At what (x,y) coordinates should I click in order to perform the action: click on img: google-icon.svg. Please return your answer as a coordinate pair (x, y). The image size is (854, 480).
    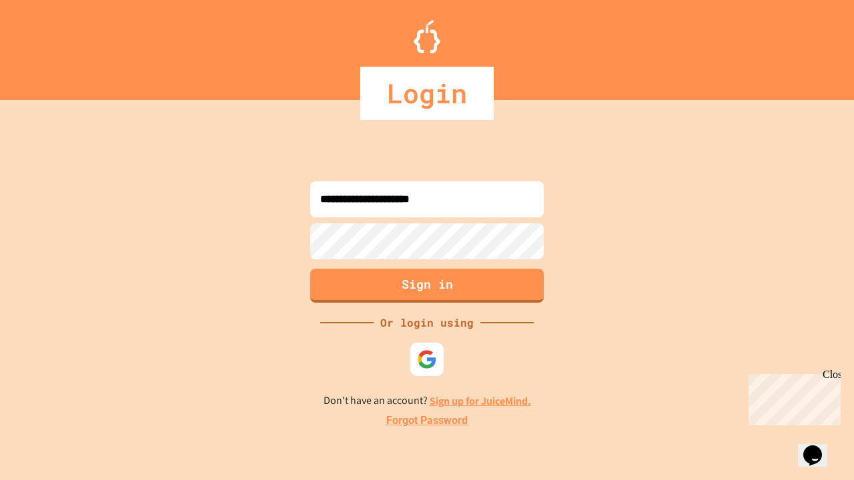
    Looking at the image, I should click on (427, 360).